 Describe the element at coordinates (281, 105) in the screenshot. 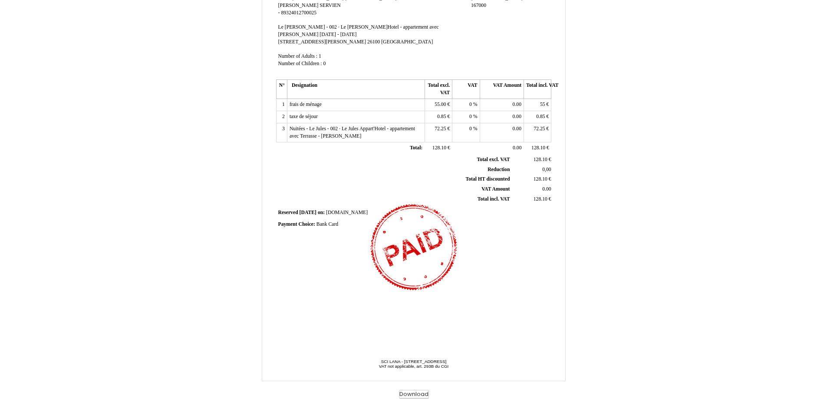

I see `td: 1` at that location.